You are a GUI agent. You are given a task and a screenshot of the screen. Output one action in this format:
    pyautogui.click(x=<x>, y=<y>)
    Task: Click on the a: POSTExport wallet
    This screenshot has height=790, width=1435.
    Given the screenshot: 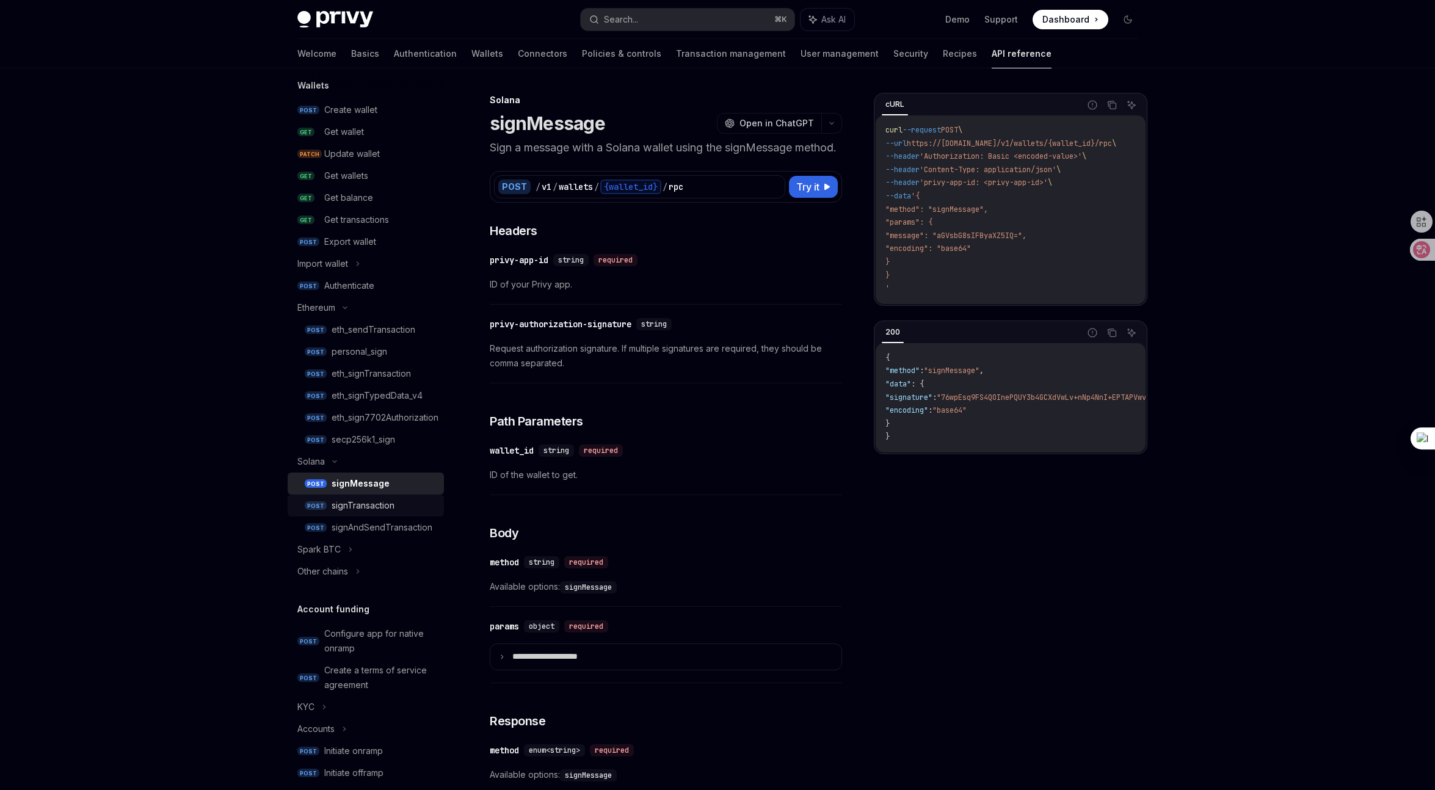 What is the action you would take?
    pyautogui.click(x=366, y=242)
    